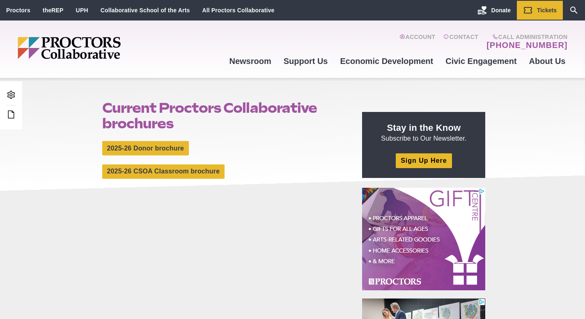  Describe the element at coordinates (460, 42) in the screenshot. I see `a: Contact` at that location.